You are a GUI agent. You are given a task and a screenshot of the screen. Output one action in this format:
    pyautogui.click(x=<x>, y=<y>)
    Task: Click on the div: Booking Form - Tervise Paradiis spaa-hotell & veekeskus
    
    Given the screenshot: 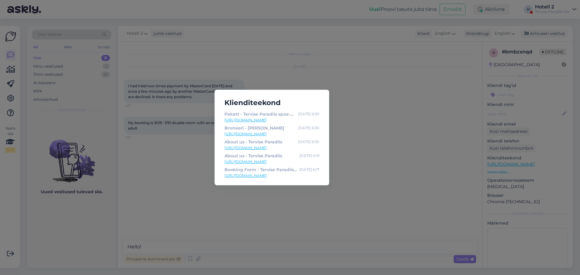 What is the action you would take?
    pyautogui.click(x=261, y=170)
    